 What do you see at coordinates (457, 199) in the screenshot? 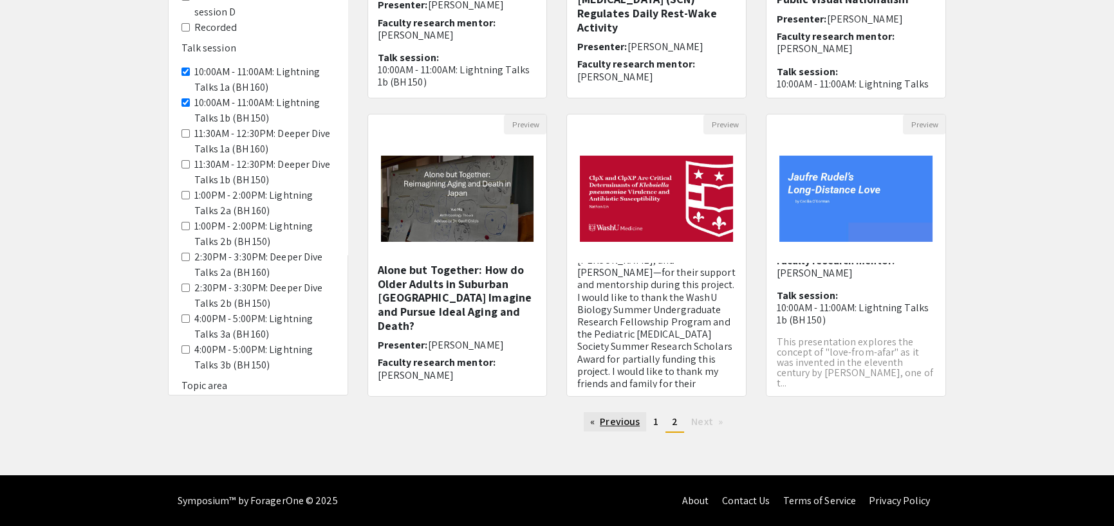
I see `img: <p>Alone but Together: How do Older Adults in Suburban Japan Imagine and Pursue Ideal Aging and D...` at bounding box center [457, 199].